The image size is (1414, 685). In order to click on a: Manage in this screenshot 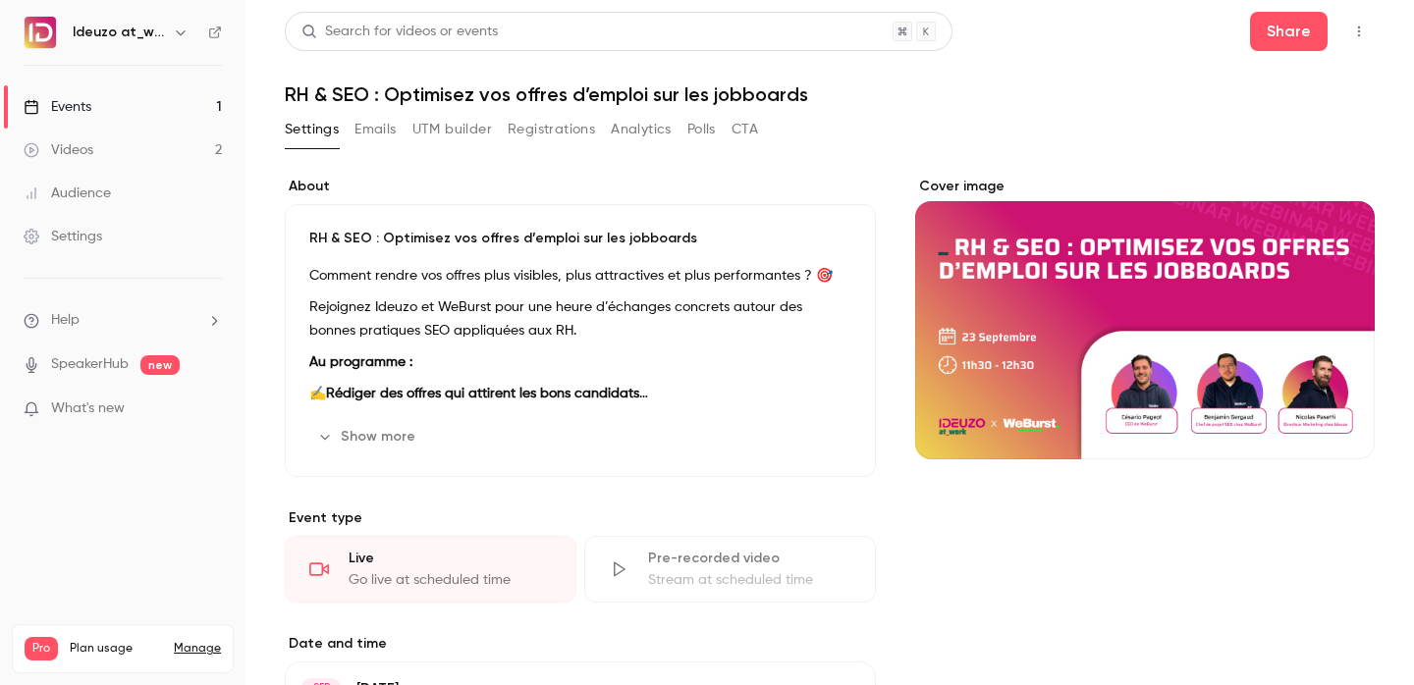, I will do `click(197, 649)`.